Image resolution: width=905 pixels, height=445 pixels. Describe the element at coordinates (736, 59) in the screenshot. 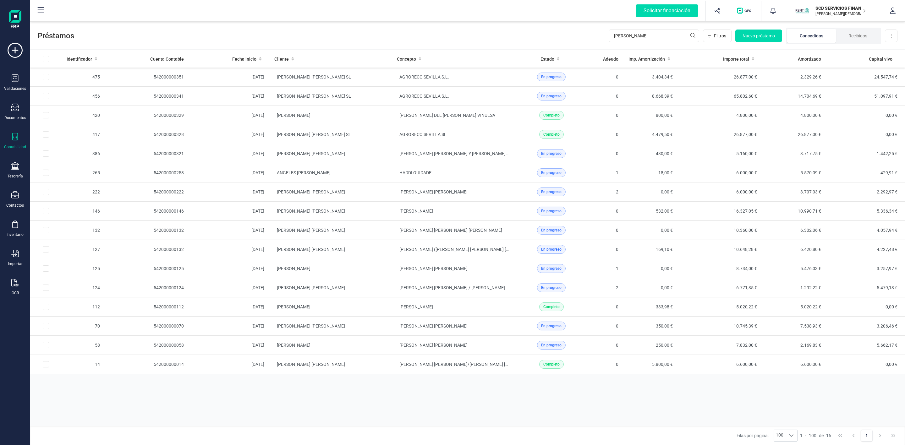

I see `span: Importe total` at that location.